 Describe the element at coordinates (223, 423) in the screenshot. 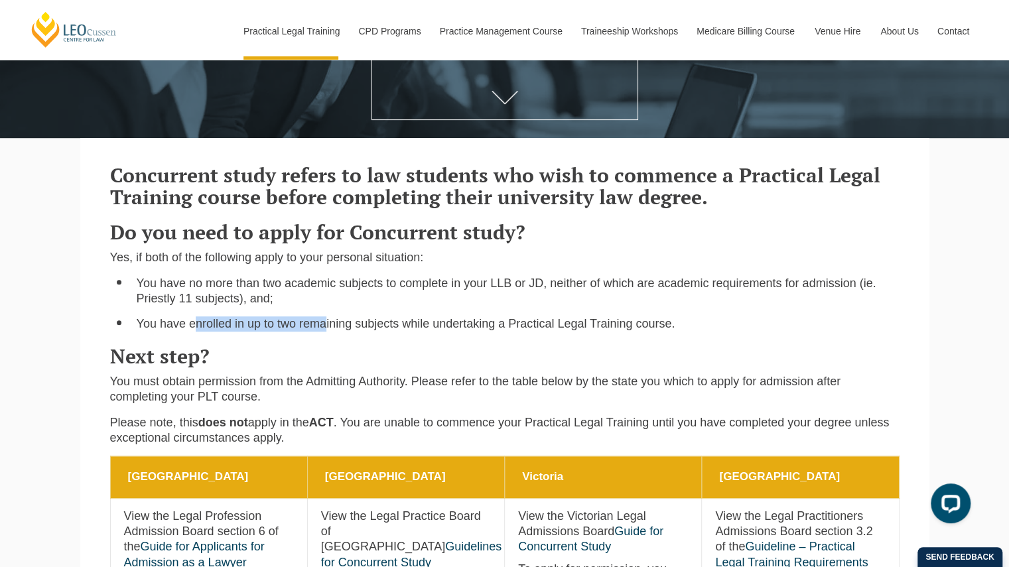

I see `strong: does not` at that location.